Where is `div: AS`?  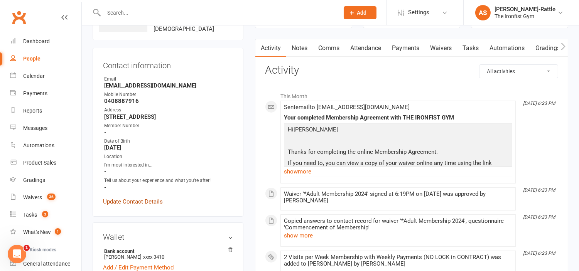 div: AS is located at coordinates (483, 13).